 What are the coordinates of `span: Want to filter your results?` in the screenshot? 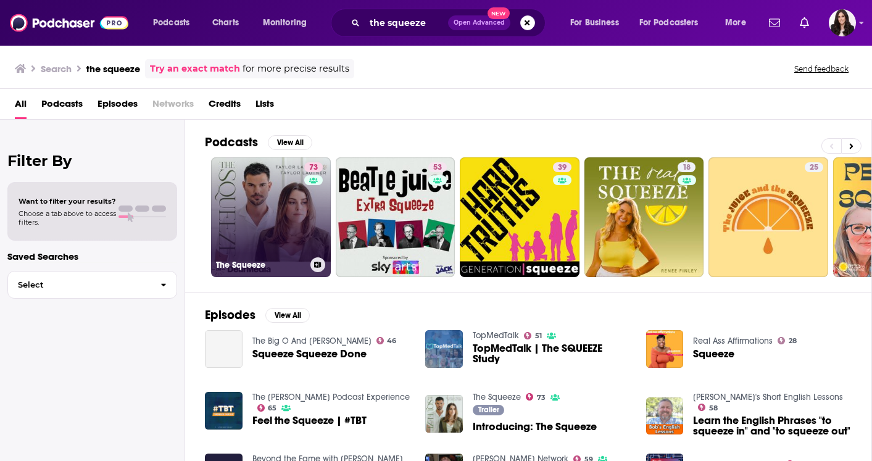 It's located at (67, 201).